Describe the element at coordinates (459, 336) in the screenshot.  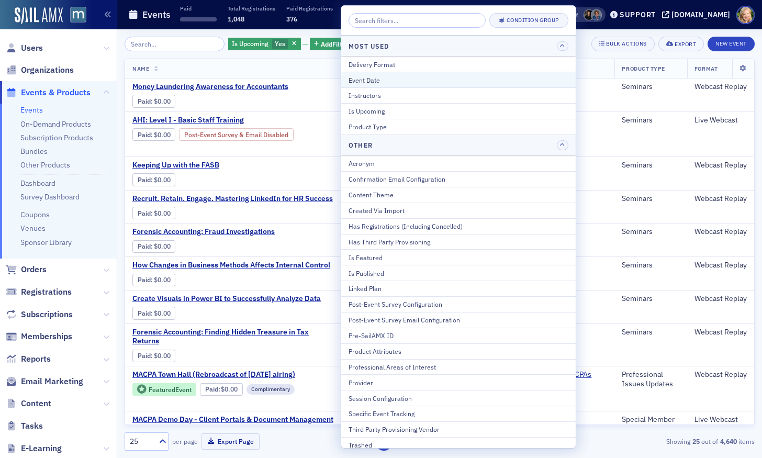
I see `div: Pre-SailAMX ID` at that location.